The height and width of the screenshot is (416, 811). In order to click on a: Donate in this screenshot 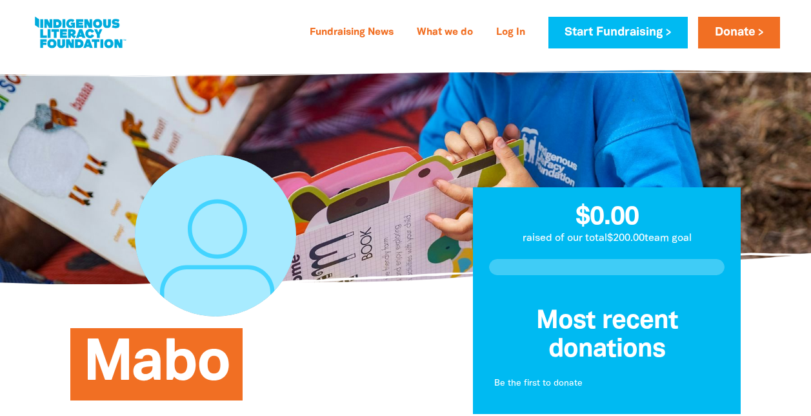, I will do `click(739, 32)`.